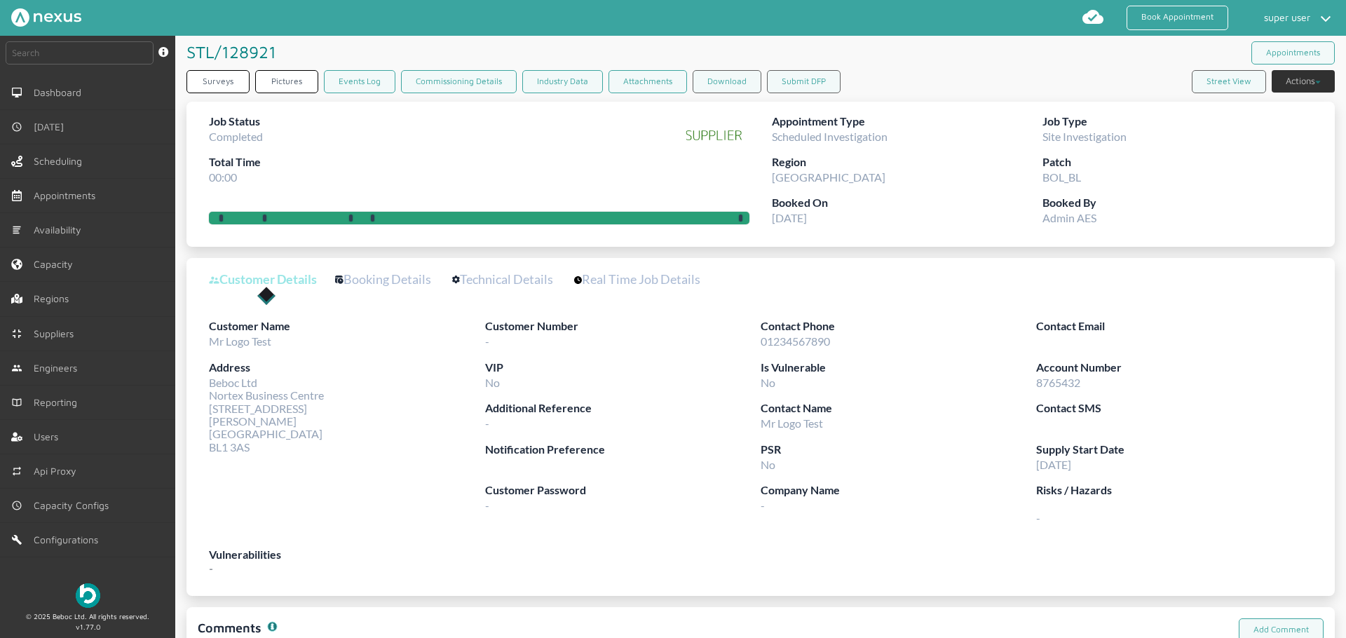 The height and width of the screenshot is (638, 1346). Describe the element at coordinates (1173, 408) in the screenshot. I see `label: Contact SMS` at that location.